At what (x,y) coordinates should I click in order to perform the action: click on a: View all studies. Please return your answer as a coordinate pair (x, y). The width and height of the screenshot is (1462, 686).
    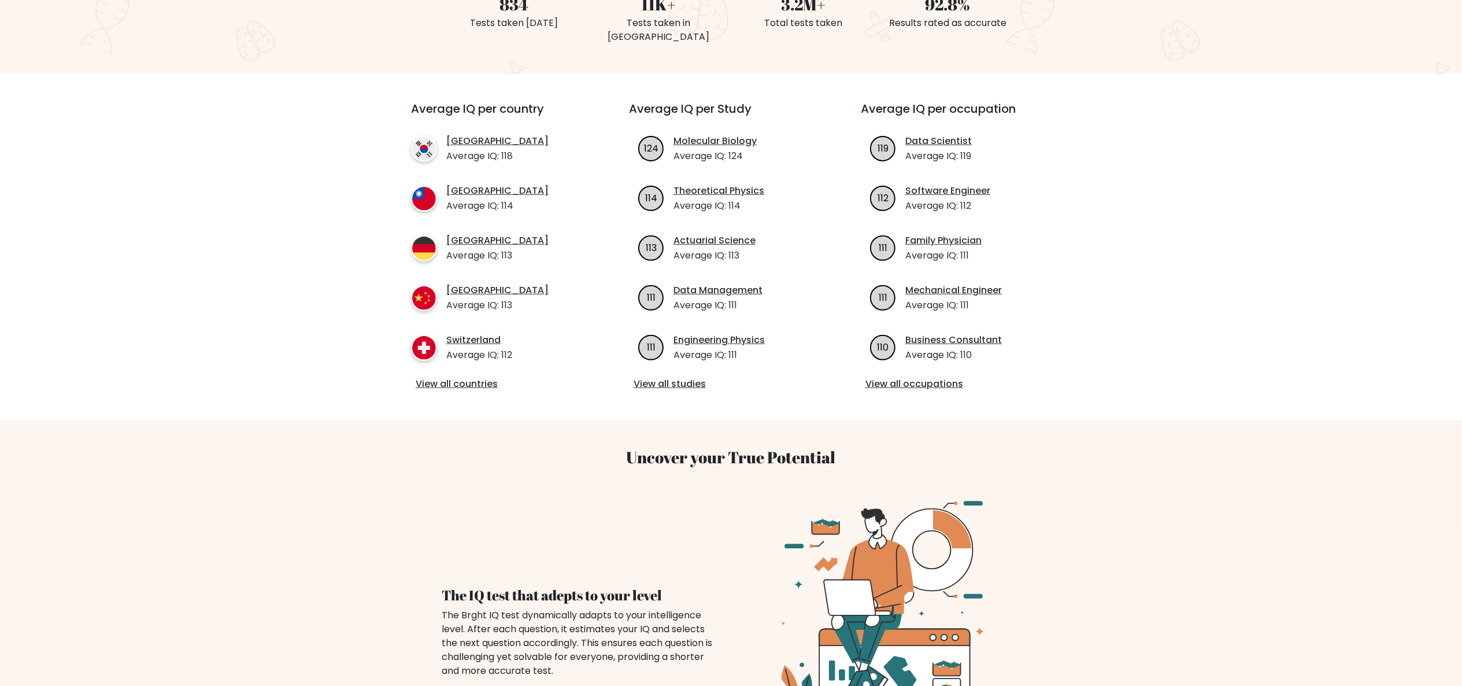
    Looking at the image, I should click on (731, 384).